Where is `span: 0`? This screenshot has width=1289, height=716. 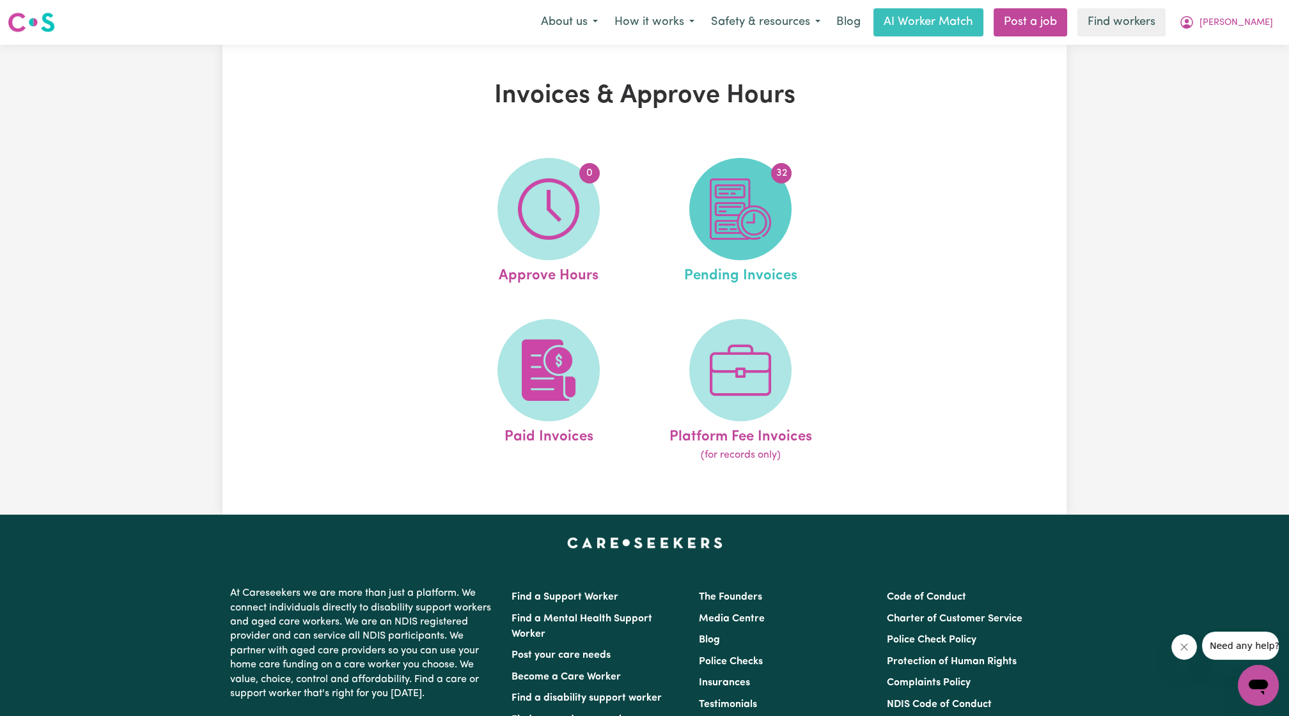 span: 0 is located at coordinates (590, 173).